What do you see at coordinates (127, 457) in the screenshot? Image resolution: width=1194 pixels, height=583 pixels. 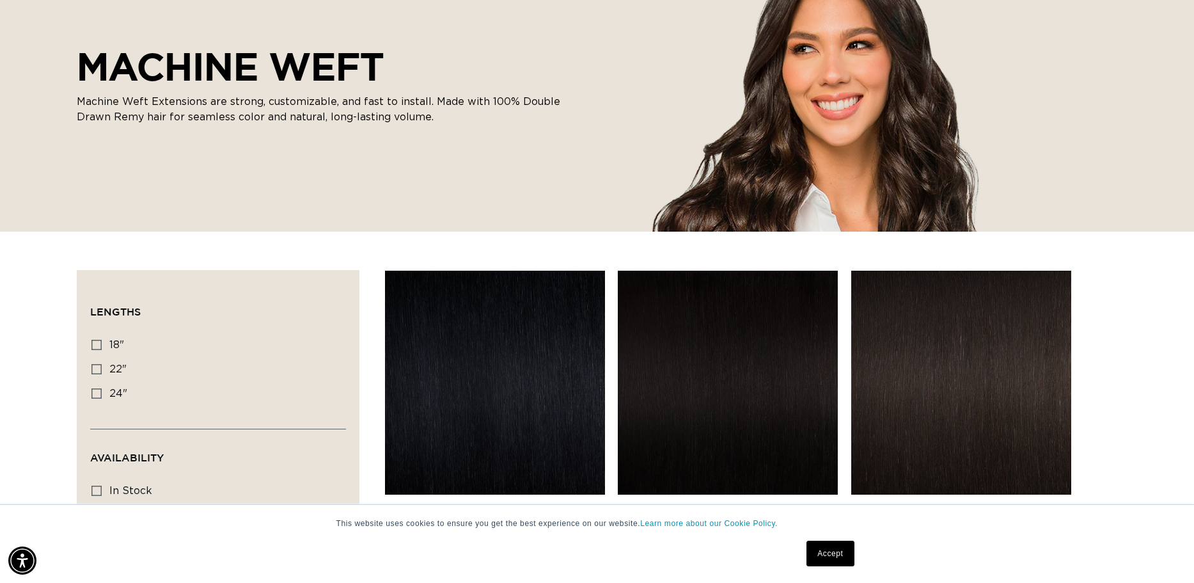 I see `span: Availability` at bounding box center [127, 457].